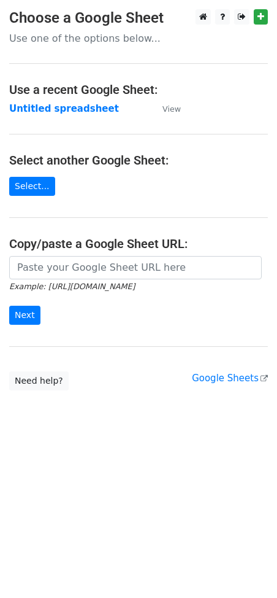 This screenshot has height=598, width=277. Describe the element at coordinates (172, 109) in the screenshot. I see `small: View` at that location.